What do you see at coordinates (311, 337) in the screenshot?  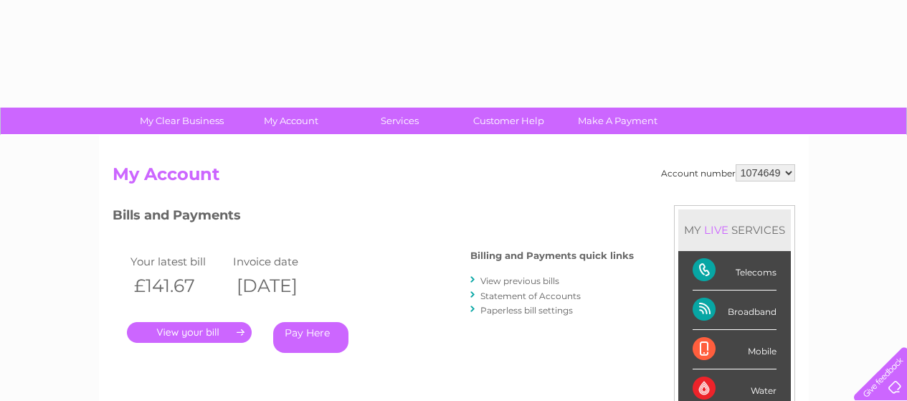 I see `a: Pay Here` at bounding box center [311, 337].